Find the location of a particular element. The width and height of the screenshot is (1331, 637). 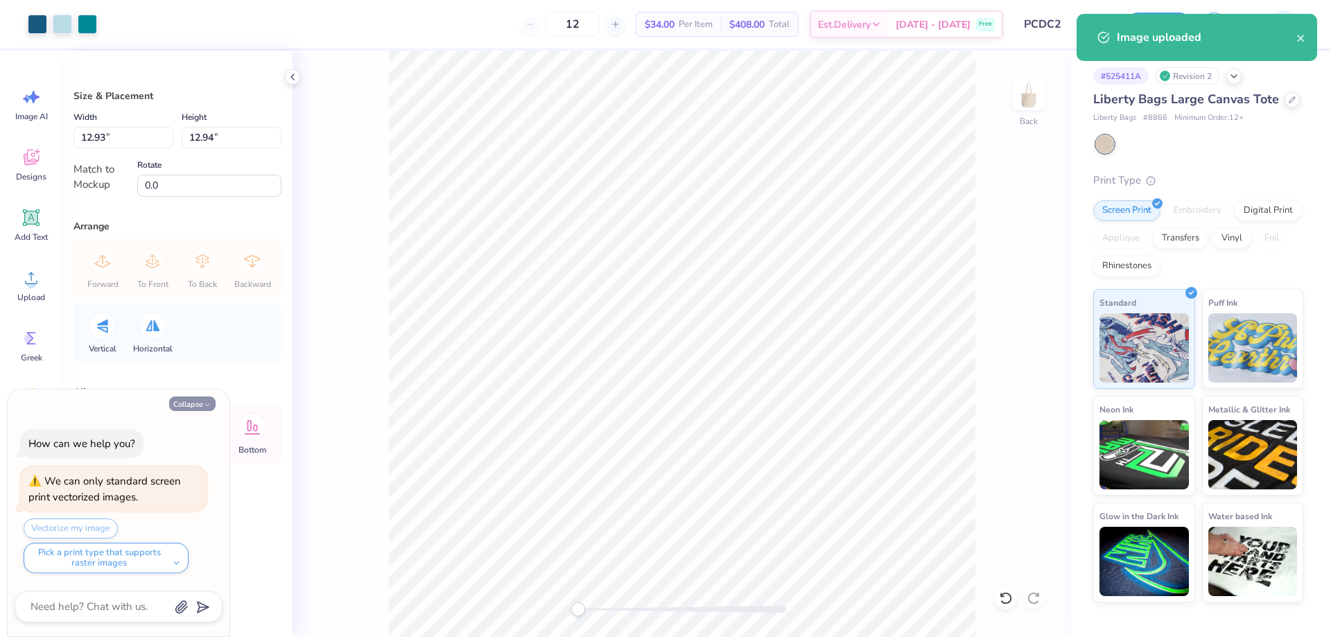

div: Vinyl is located at coordinates (1232, 239).